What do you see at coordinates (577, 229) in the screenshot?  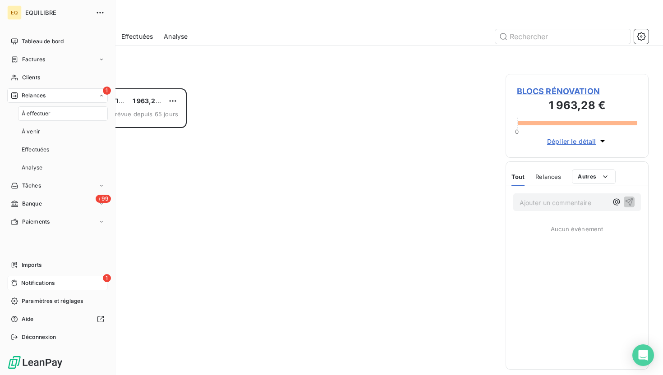 I see `span: Aucun évènement` at bounding box center [577, 229].